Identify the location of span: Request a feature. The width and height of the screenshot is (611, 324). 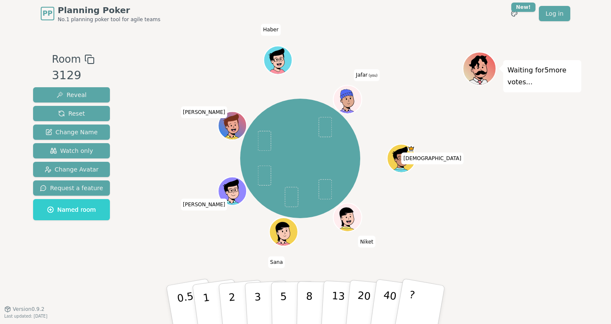
(71, 188).